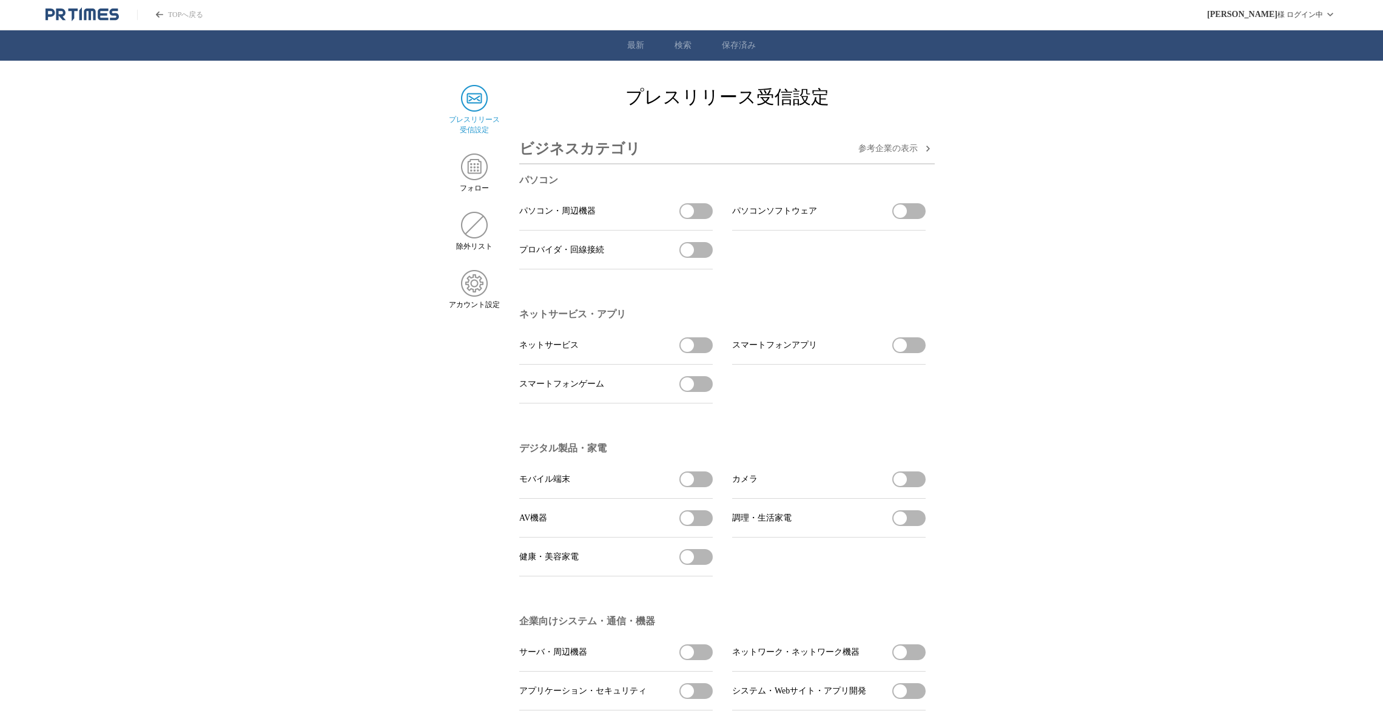  I want to click on h3: 企業向けシステム・通信・機器, so click(722, 621).